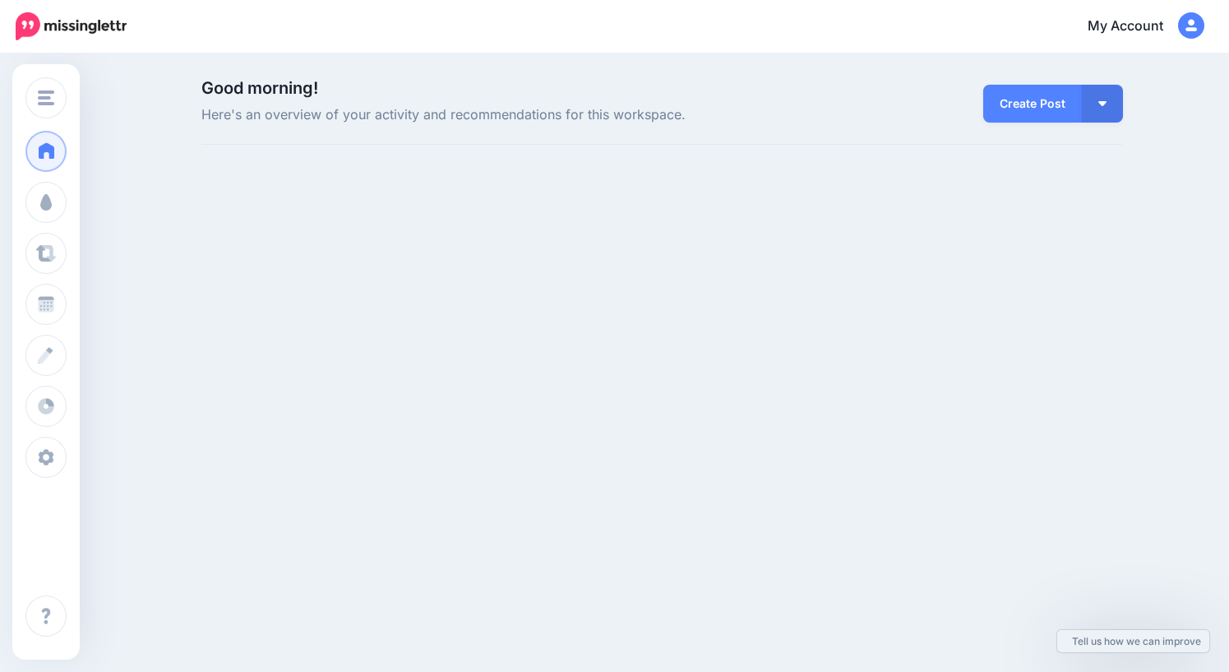 Image resolution: width=1229 pixels, height=672 pixels. Describe the element at coordinates (1133, 640) in the screenshot. I see `a: Tell us how we can improve` at that location.